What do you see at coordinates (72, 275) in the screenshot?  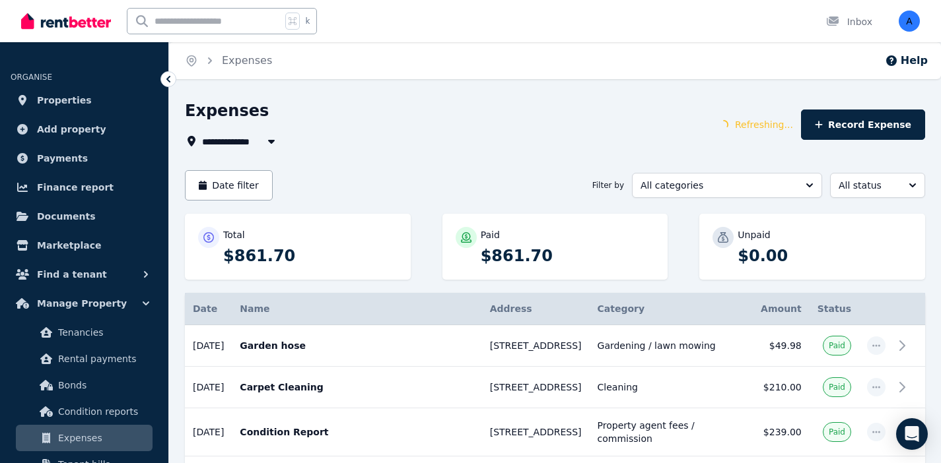 I see `span: Find a tenant` at bounding box center [72, 275].